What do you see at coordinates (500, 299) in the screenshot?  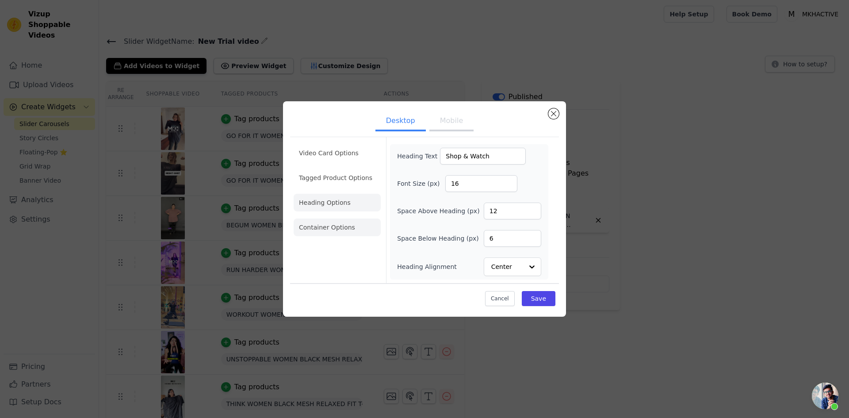 I see `button: Cancel` at bounding box center [500, 299].